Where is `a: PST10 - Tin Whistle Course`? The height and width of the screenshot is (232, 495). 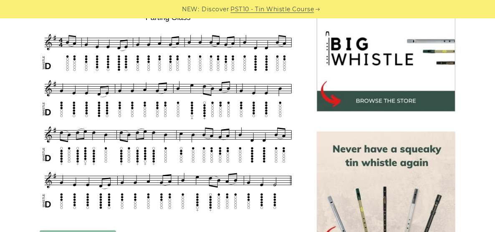
a: PST10 - Tin Whistle Course is located at coordinates (272, 9).